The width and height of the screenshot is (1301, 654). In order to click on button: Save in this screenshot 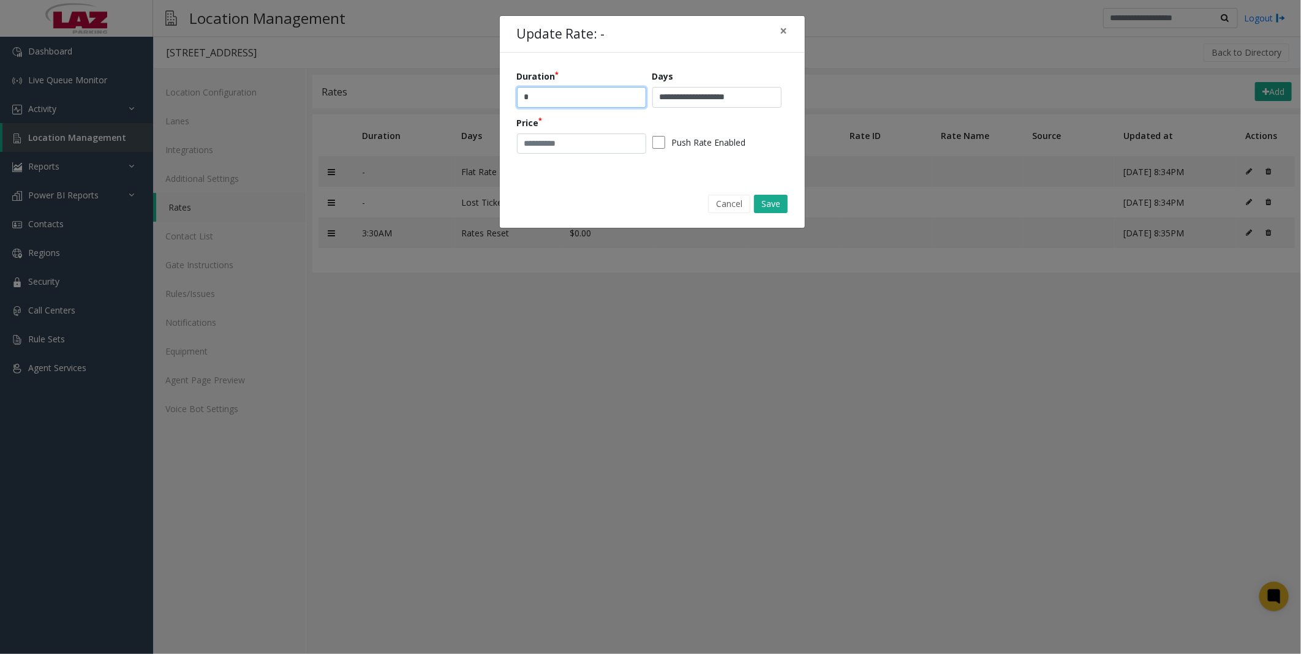, I will do `click(771, 204)`.